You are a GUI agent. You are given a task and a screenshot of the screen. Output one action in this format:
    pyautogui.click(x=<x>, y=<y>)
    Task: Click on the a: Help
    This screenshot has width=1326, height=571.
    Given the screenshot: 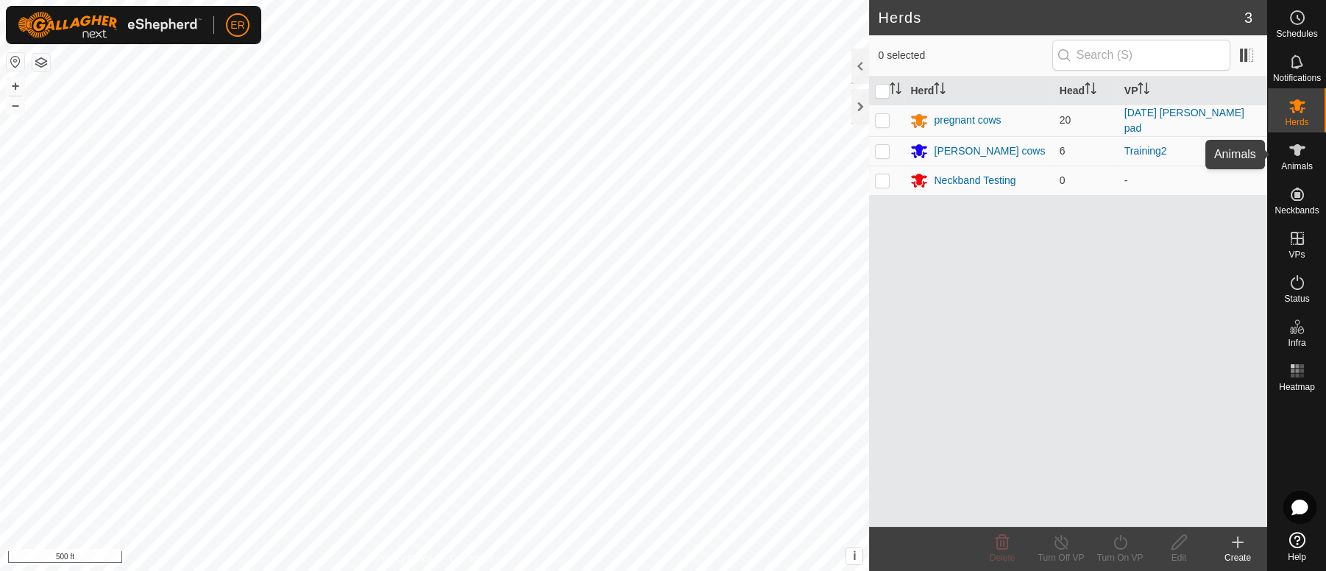 What is the action you would take?
    pyautogui.click(x=1297, y=547)
    